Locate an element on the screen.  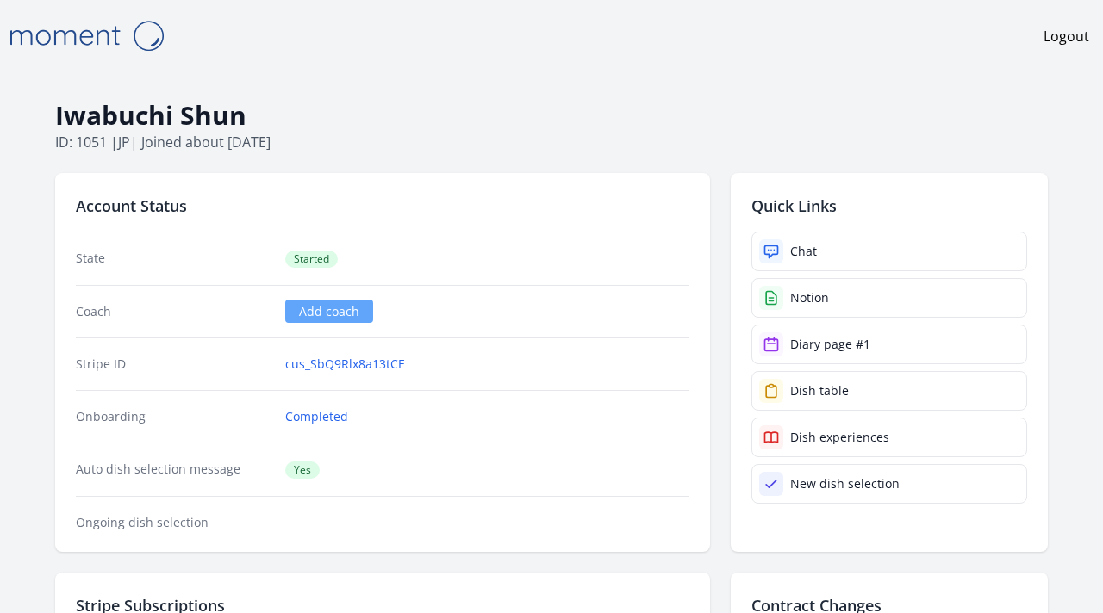
a: New dish selection is located at coordinates (889, 484).